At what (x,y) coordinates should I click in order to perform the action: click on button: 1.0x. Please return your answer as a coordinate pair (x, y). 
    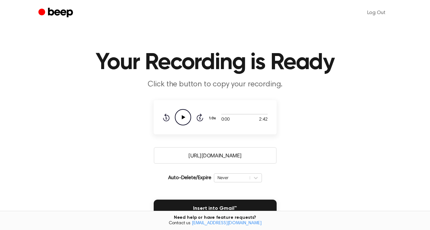
    Looking at the image, I should click on (213, 119).